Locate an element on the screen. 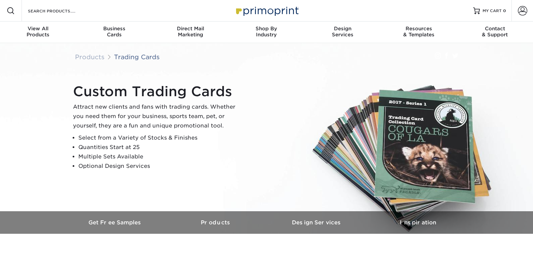 The image size is (533, 260). span: 0 is located at coordinates (504, 11).